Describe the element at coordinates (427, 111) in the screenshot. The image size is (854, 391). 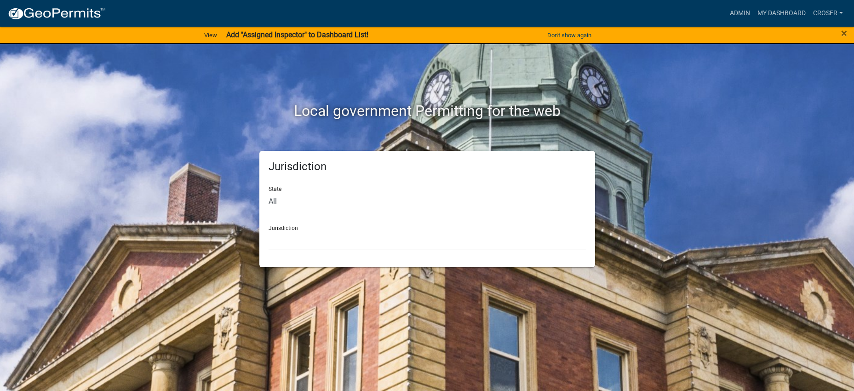
I see `h2: Local government Permitting for the web` at that location.